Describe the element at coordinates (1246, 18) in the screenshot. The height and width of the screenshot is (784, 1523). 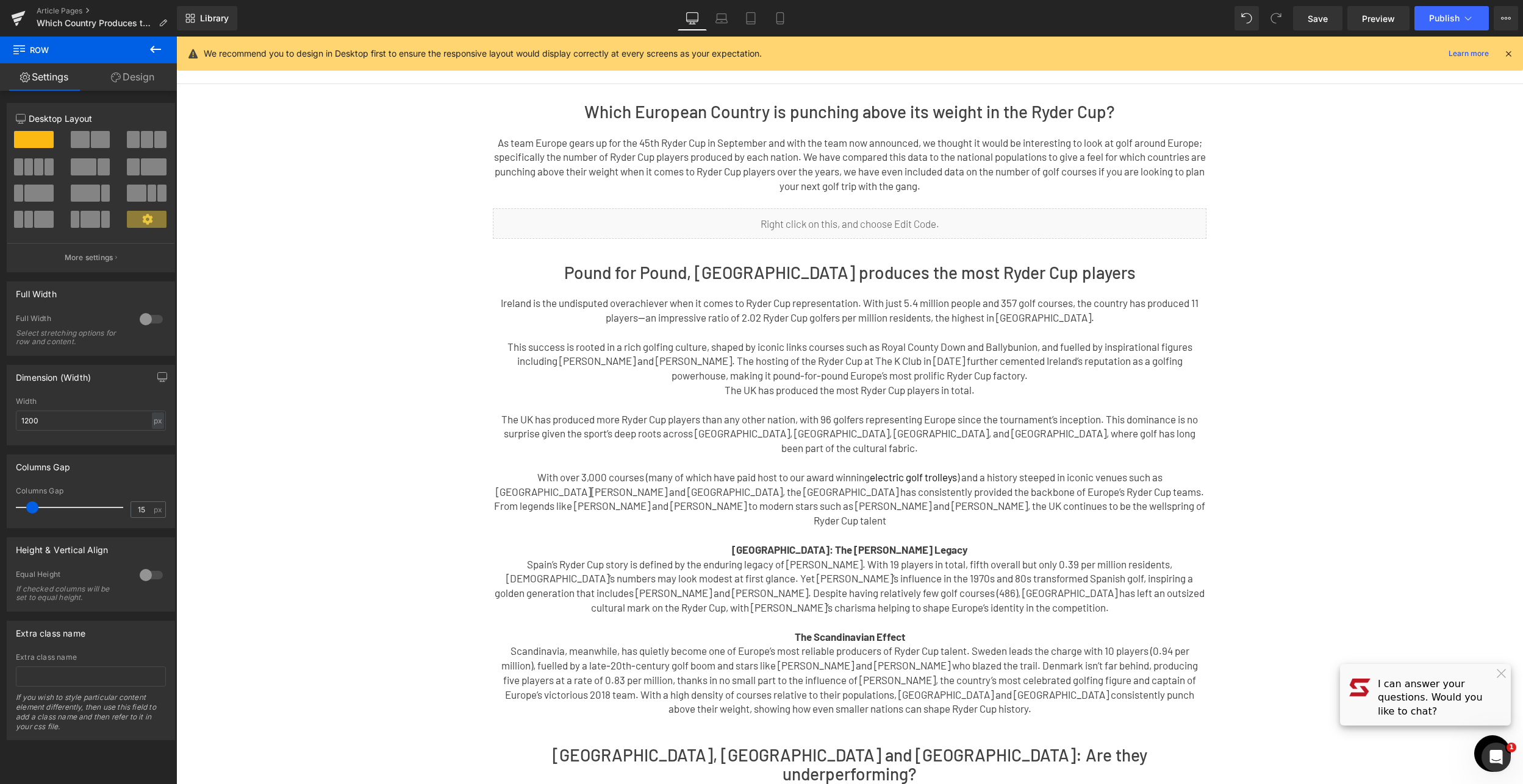
I see `button: Undo` at that location.